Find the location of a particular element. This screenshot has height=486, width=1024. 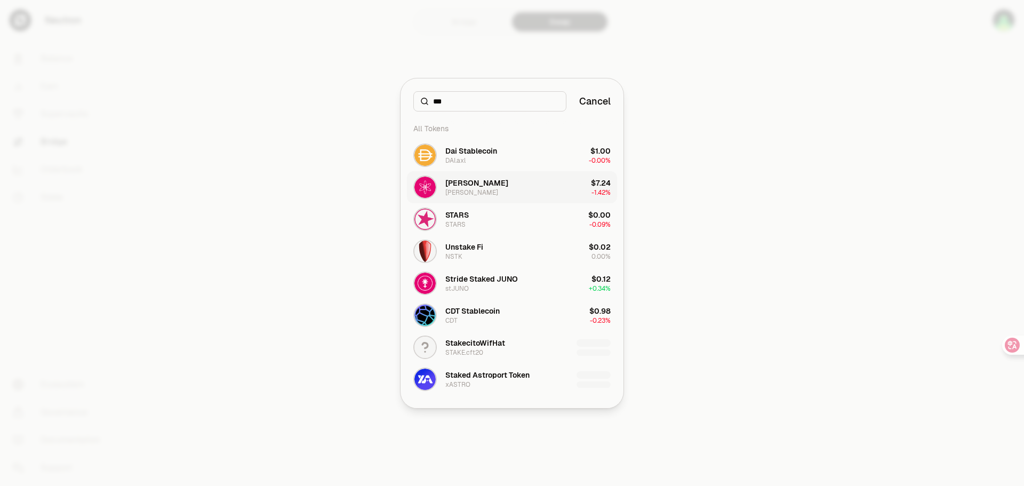

span: -0.09% is located at coordinates (600, 224).